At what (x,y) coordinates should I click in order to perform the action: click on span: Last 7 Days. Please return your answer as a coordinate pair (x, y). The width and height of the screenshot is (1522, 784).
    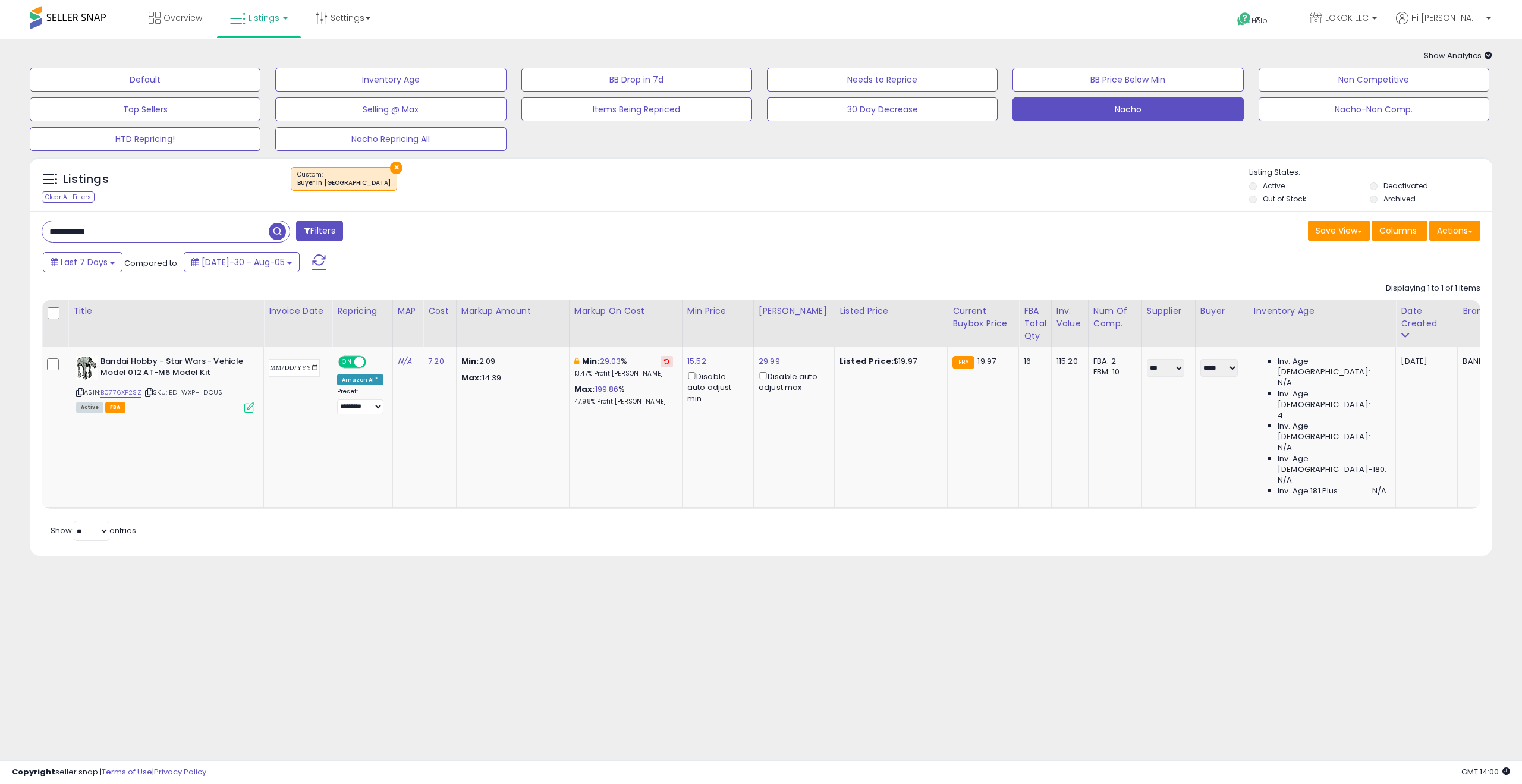
    Looking at the image, I should click on (84, 262).